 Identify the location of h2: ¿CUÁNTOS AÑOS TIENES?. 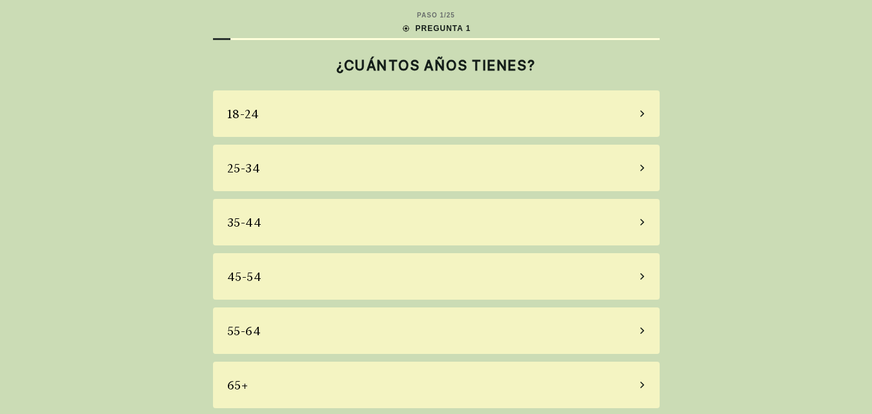
(436, 65).